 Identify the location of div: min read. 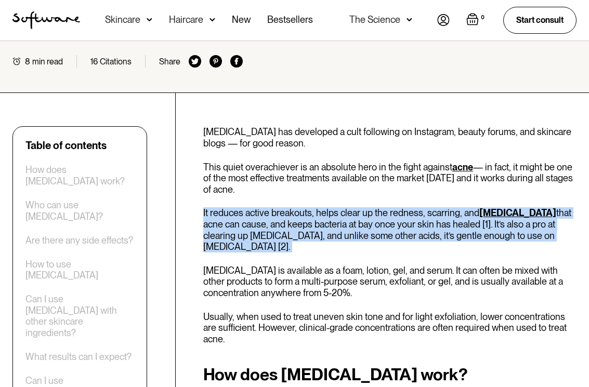
(47, 61).